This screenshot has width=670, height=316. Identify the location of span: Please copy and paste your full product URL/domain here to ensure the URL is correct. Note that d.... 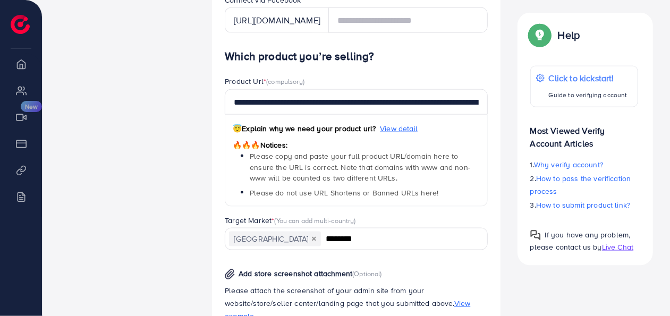
(360, 167).